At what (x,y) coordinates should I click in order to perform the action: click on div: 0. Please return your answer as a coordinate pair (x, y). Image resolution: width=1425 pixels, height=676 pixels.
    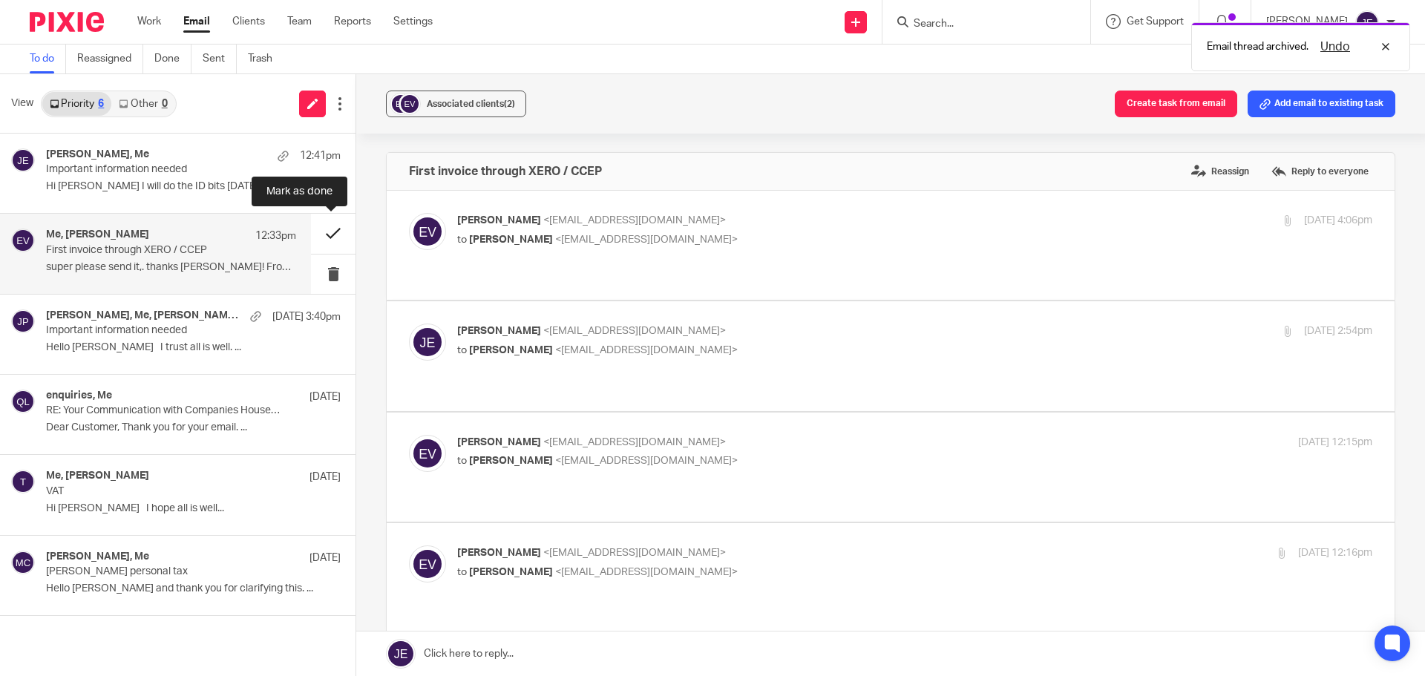
    Looking at the image, I should click on (165, 104).